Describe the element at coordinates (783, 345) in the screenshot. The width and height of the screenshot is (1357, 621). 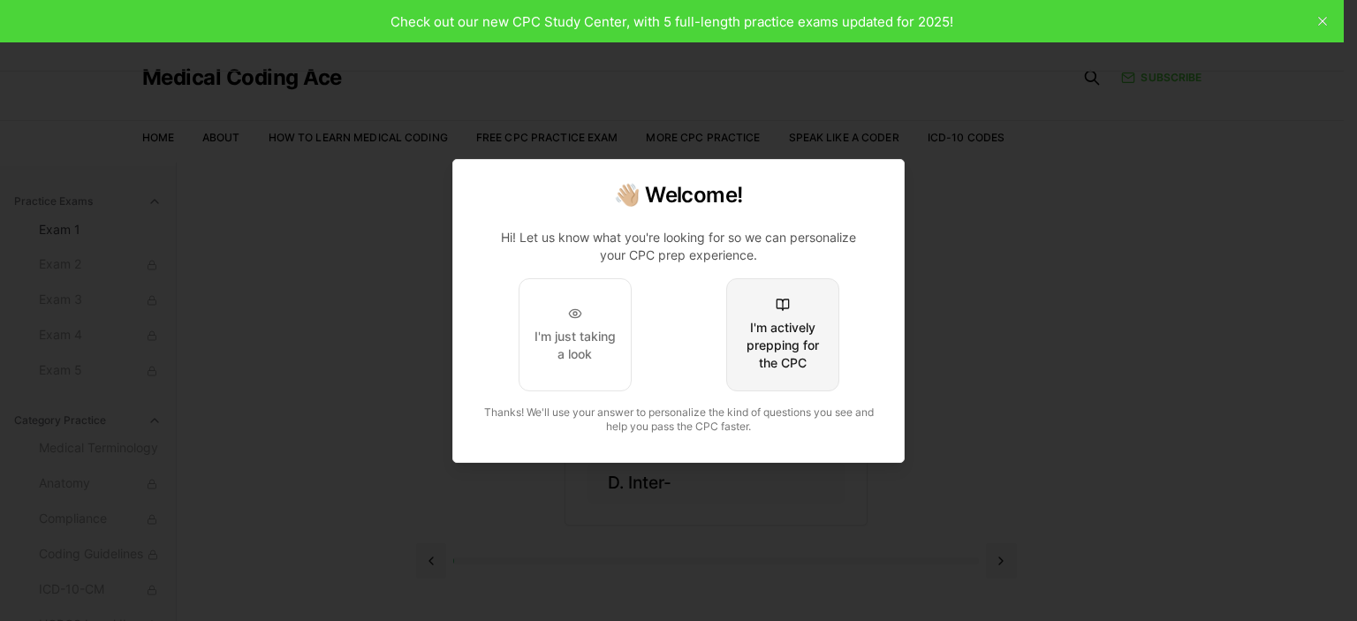
I see `div: I'm actively prepping for the CPC` at that location.